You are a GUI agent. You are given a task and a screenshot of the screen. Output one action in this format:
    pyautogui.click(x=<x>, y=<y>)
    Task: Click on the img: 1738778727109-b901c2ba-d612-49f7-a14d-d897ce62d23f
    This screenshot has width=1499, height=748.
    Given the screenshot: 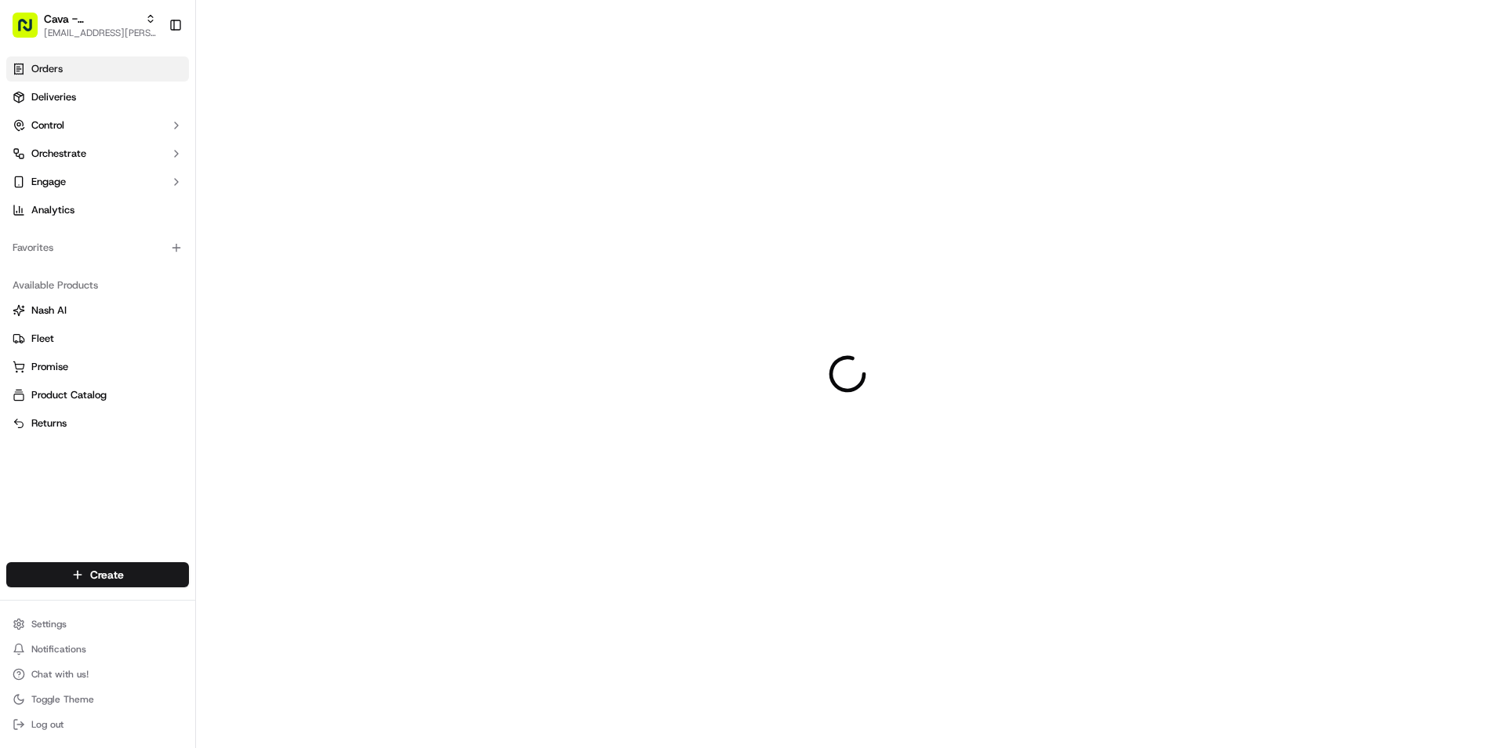 What is the action you would take?
    pyautogui.click(x=47, y=164)
    